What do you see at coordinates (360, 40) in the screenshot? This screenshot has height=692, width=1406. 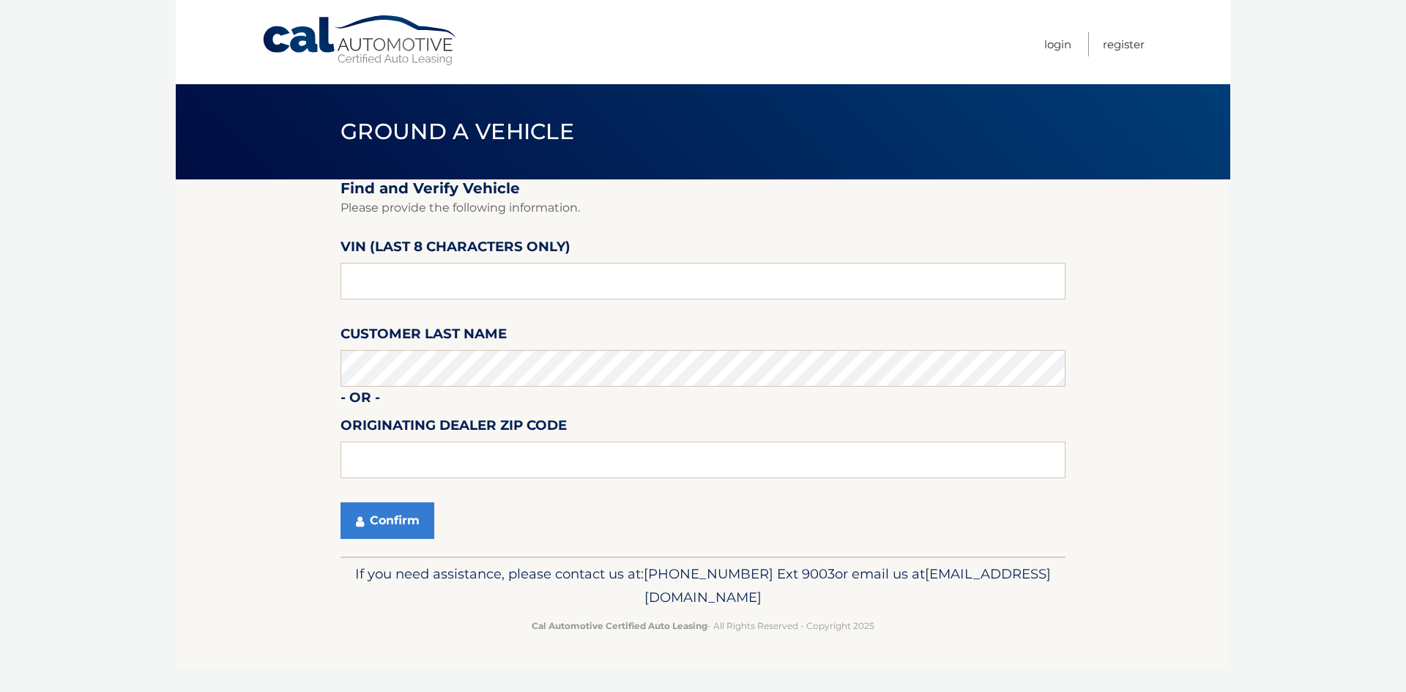 I see `a: Cal Automotive` at bounding box center [360, 40].